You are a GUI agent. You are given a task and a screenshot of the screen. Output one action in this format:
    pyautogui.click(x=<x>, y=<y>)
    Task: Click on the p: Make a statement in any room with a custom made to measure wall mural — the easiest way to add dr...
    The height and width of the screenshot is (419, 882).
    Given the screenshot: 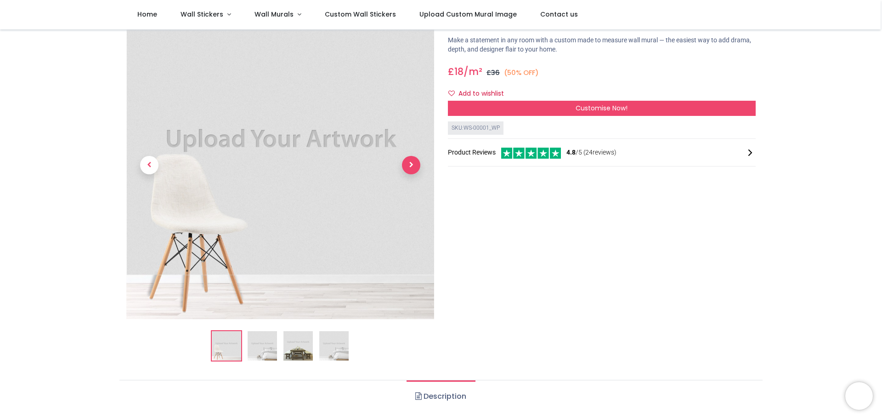 What is the action you would take?
    pyautogui.click(x=602, y=45)
    